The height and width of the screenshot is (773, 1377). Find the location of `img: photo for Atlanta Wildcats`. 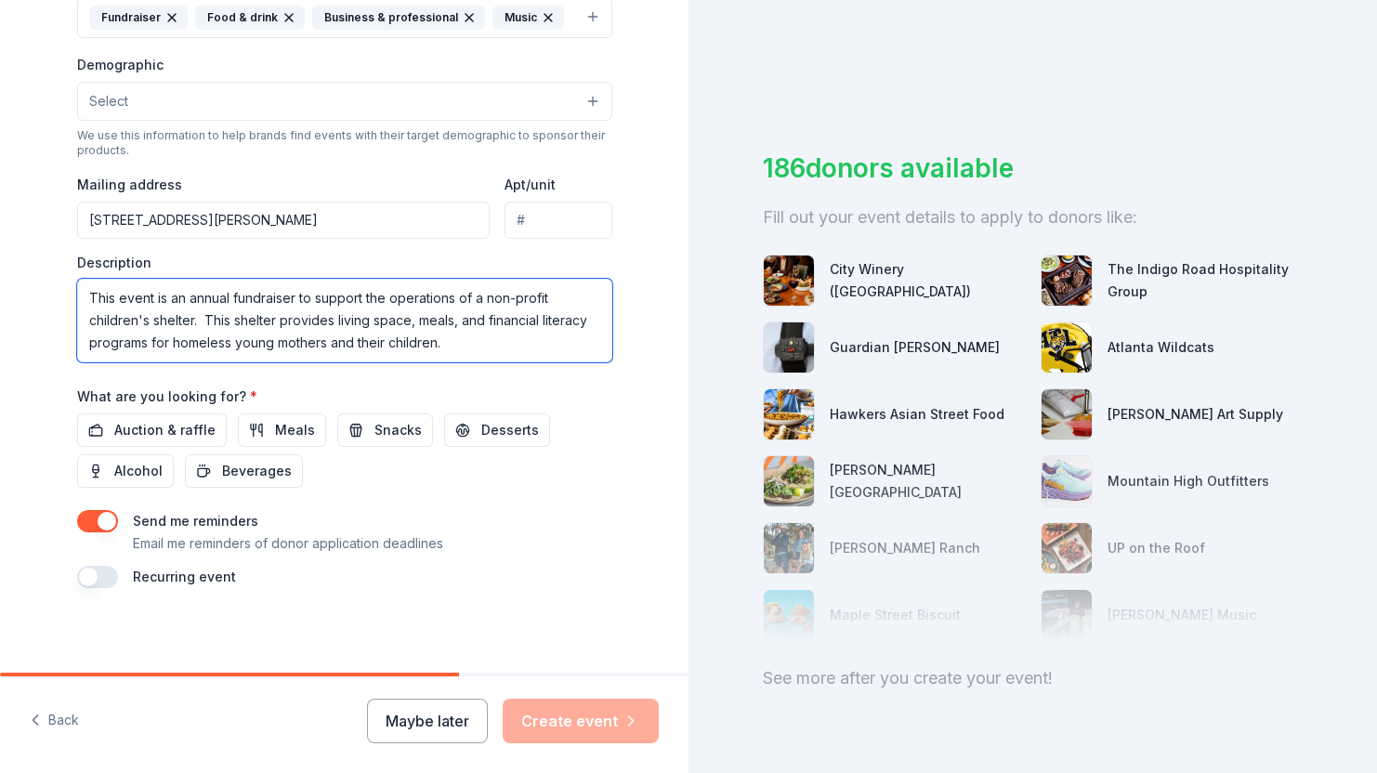

img: photo for Atlanta Wildcats is located at coordinates (1067, 348).